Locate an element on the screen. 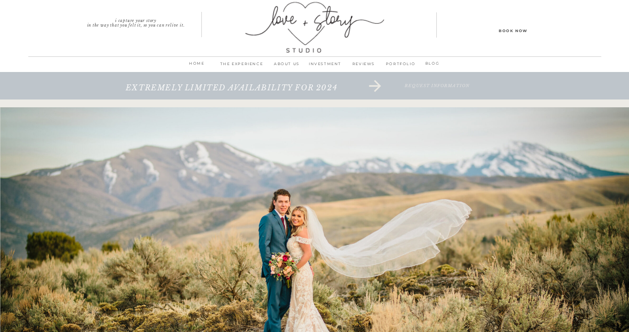 The height and width of the screenshot is (332, 629). a: extremely limited availability for 2024 is located at coordinates (232, 93).